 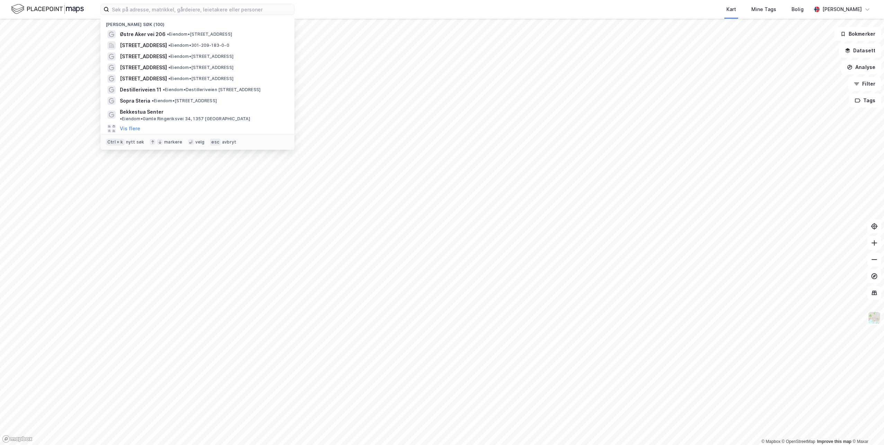 I want to click on div: velg, so click(x=200, y=142).